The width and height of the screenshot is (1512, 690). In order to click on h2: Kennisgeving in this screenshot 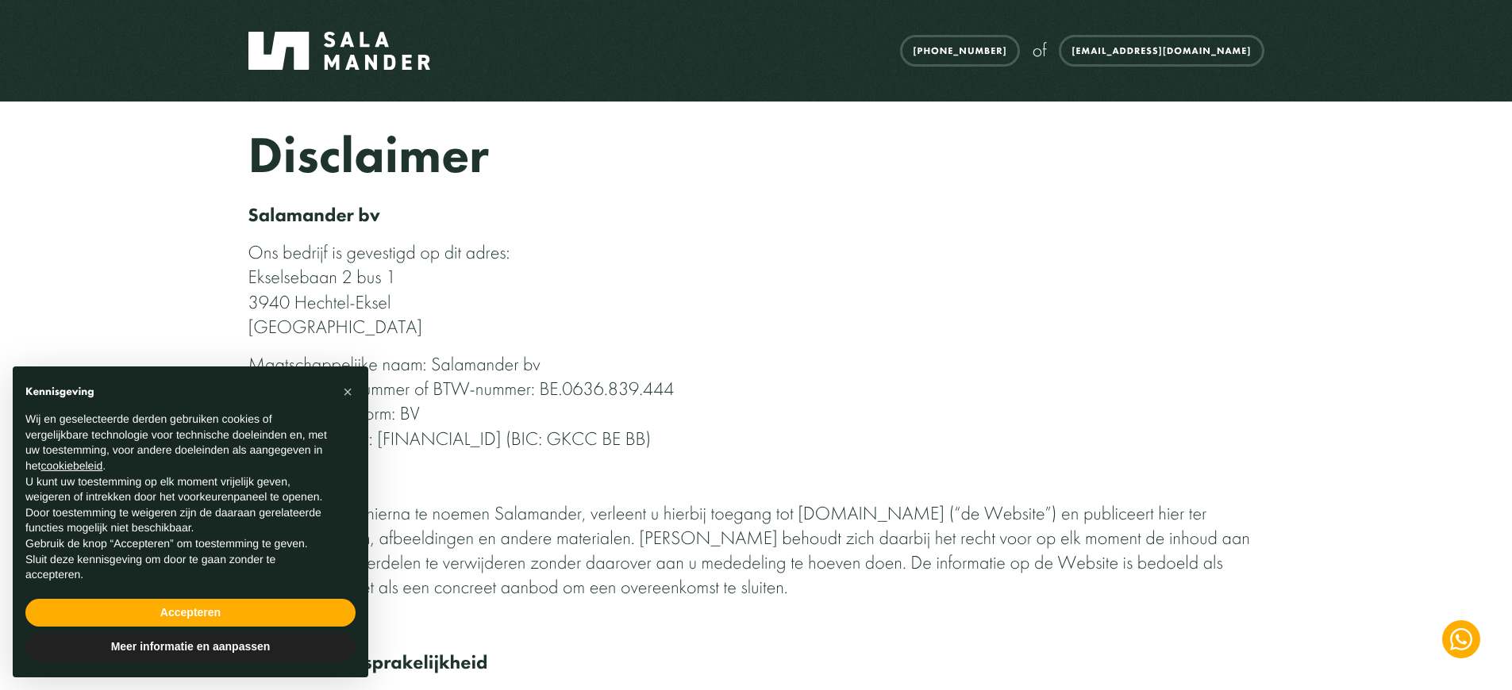, I will do `click(178, 392)`.